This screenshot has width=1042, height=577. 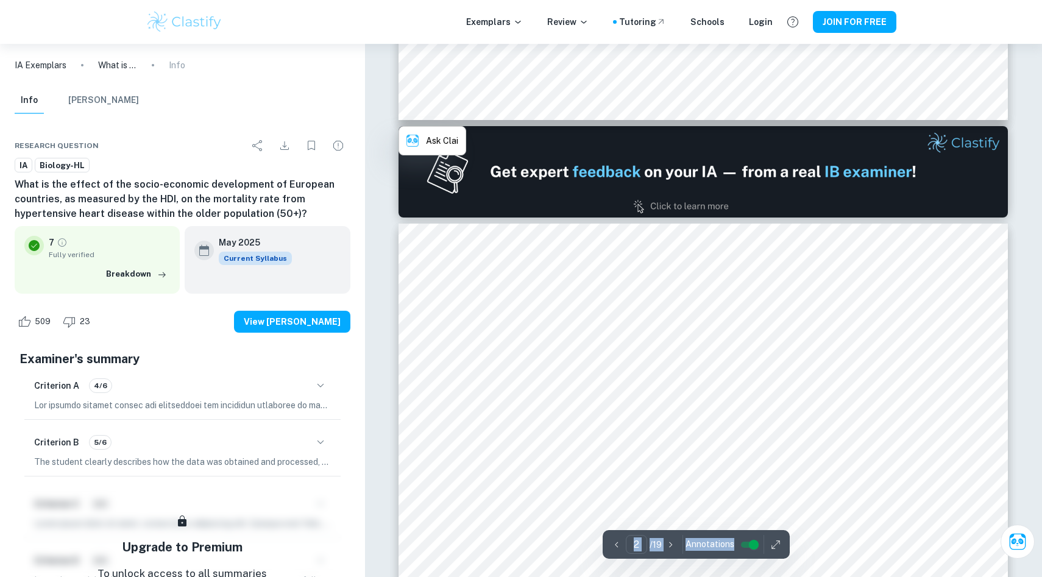 I want to click on span: Research question, so click(x=57, y=146).